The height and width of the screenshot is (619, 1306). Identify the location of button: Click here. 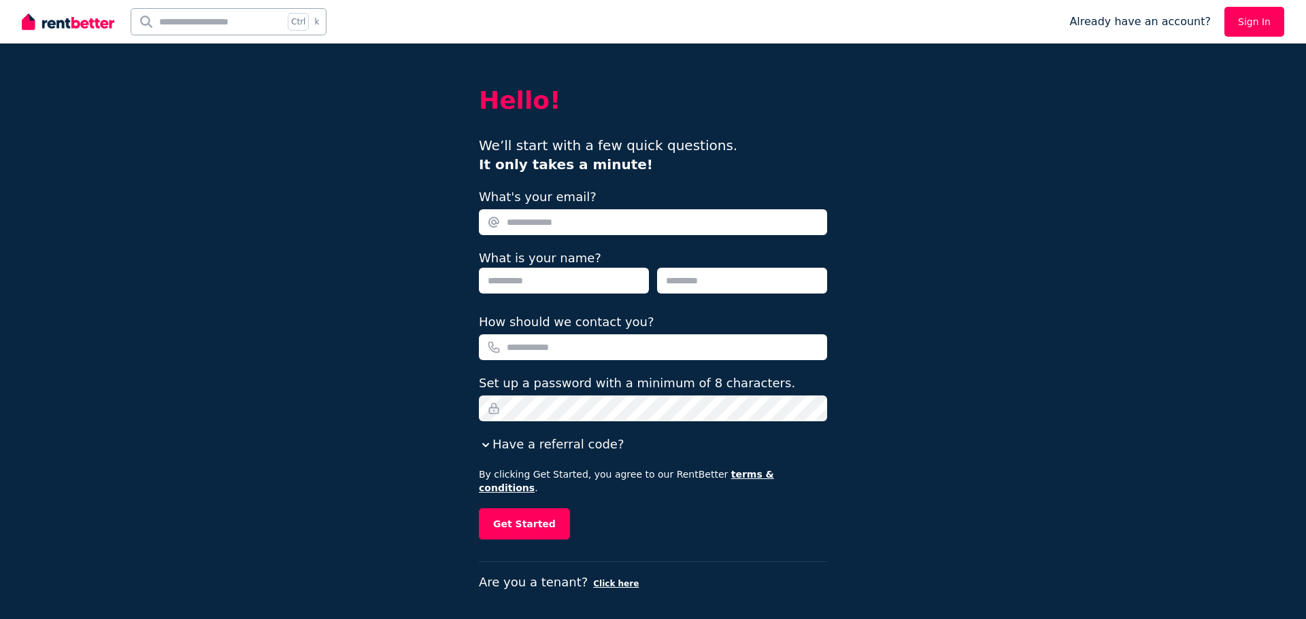
(615, 584).